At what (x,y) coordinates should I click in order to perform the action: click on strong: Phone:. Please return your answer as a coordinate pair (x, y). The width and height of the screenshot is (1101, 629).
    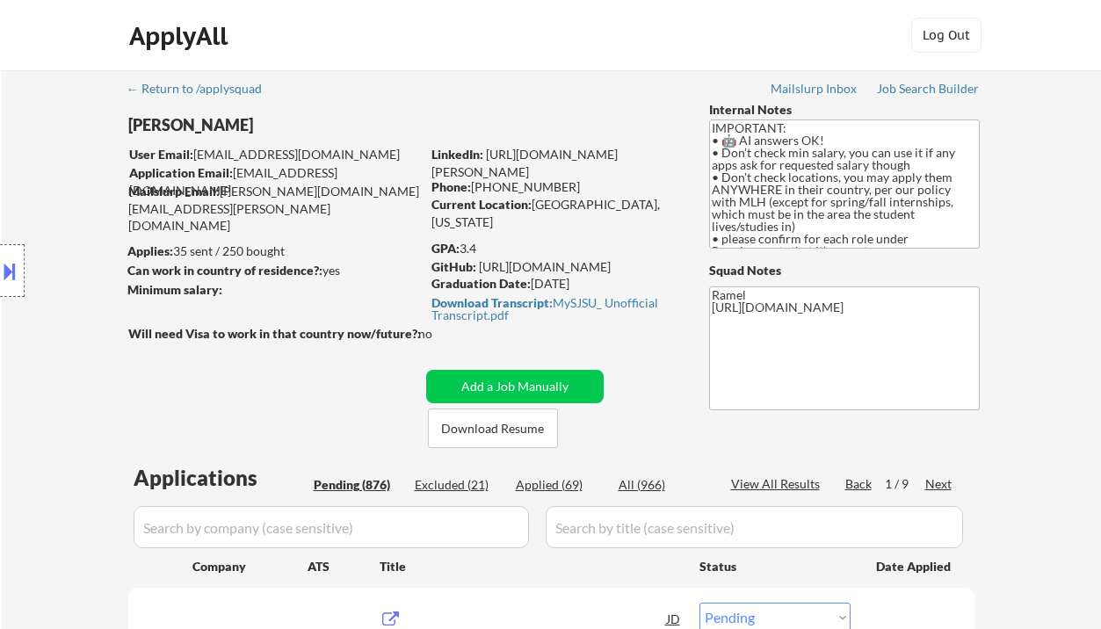
    Looking at the image, I should click on (451, 186).